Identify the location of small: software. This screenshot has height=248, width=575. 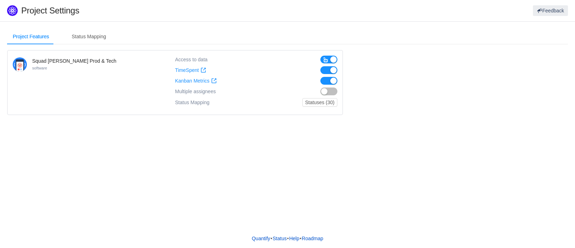
(40, 68).